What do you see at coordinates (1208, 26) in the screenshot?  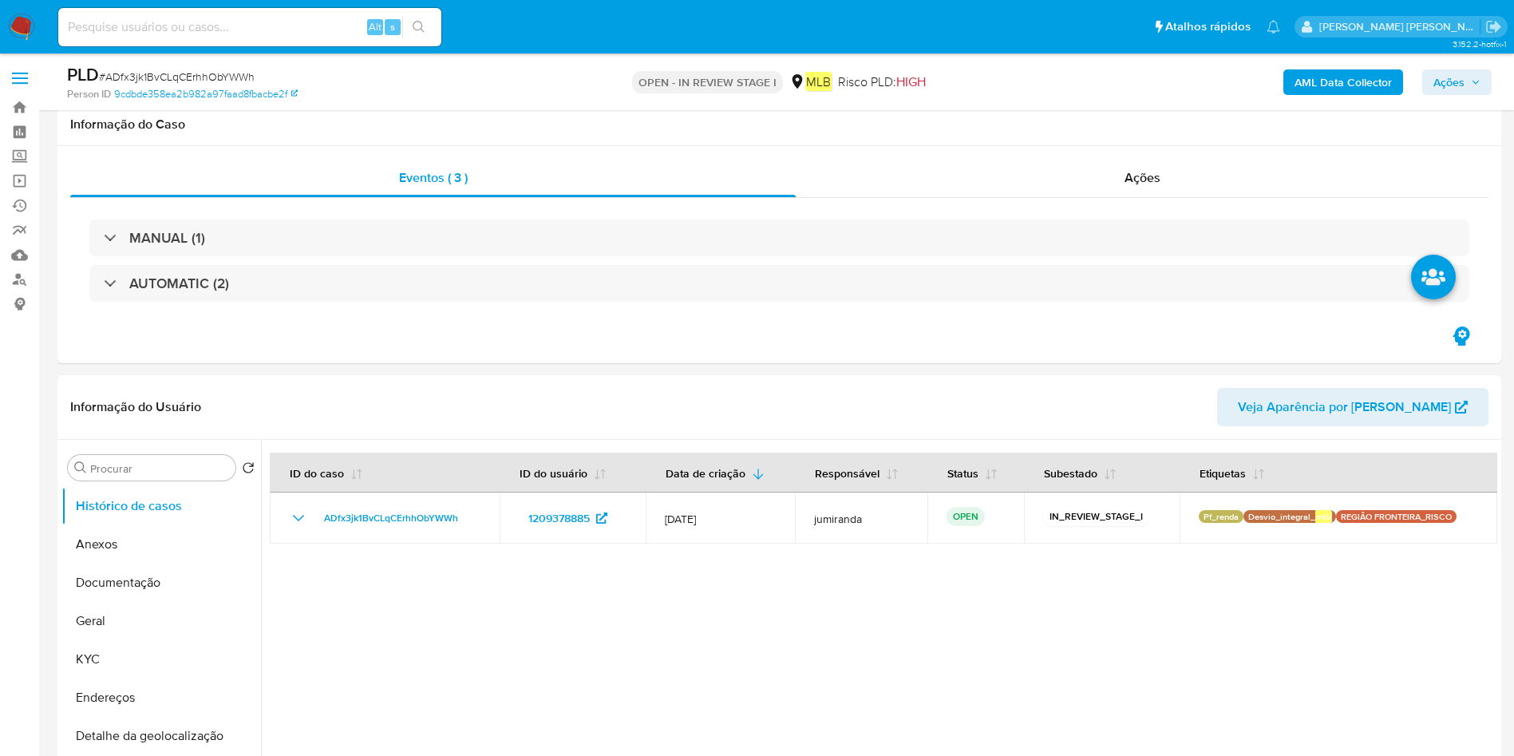 I see `span: Atalhos rápidos` at bounding box center [1208, 26].